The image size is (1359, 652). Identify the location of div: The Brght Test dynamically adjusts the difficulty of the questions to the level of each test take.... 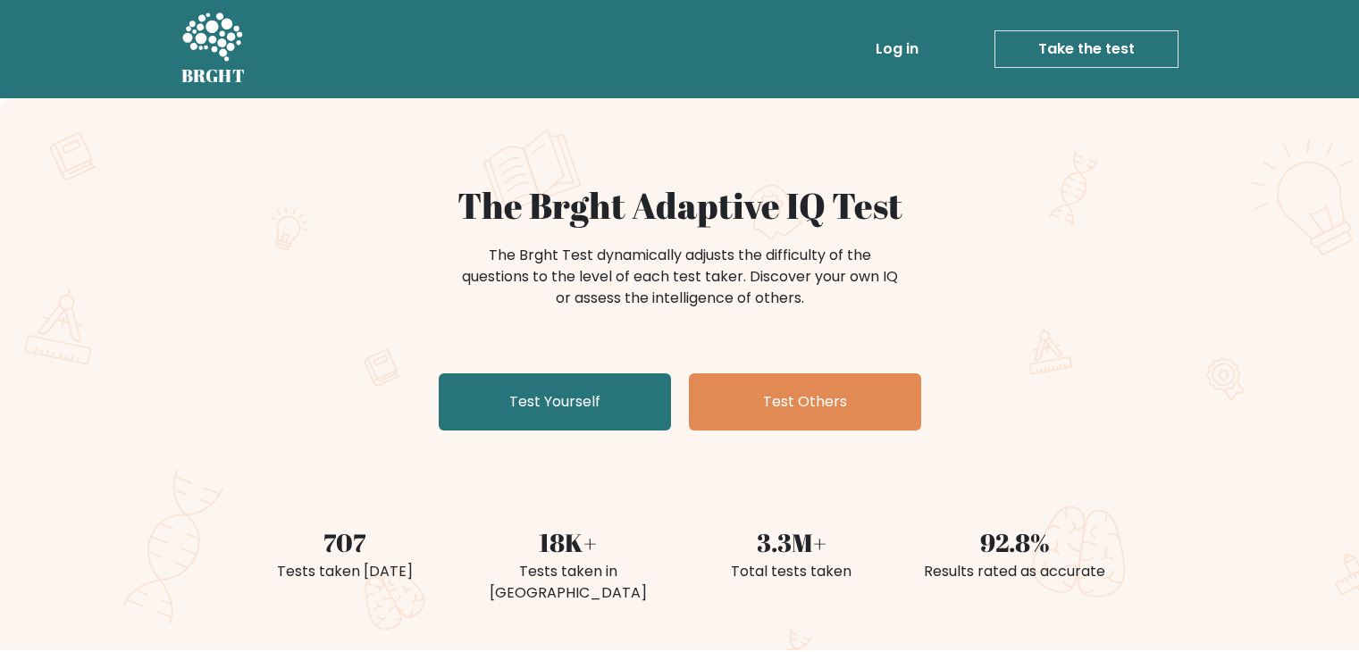
(680, 277).